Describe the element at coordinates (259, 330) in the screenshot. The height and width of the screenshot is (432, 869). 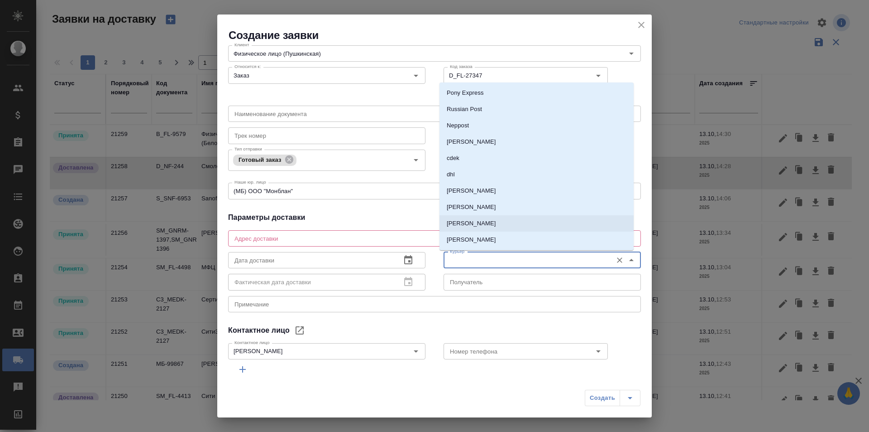
I see `h4: Контактное лицо` at that location.